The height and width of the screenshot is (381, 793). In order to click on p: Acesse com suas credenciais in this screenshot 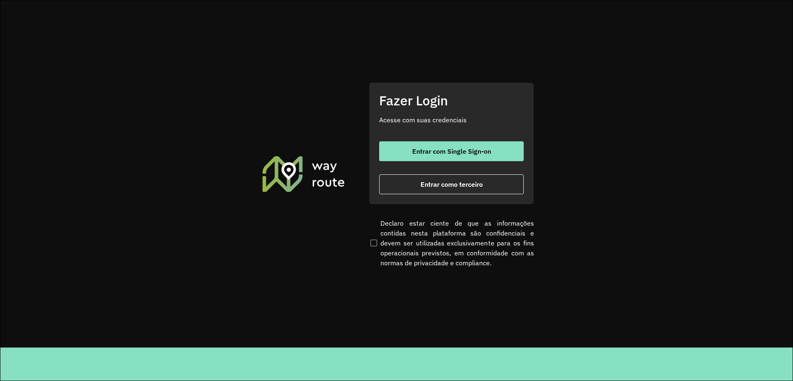, I will do `click(452, 120)`.